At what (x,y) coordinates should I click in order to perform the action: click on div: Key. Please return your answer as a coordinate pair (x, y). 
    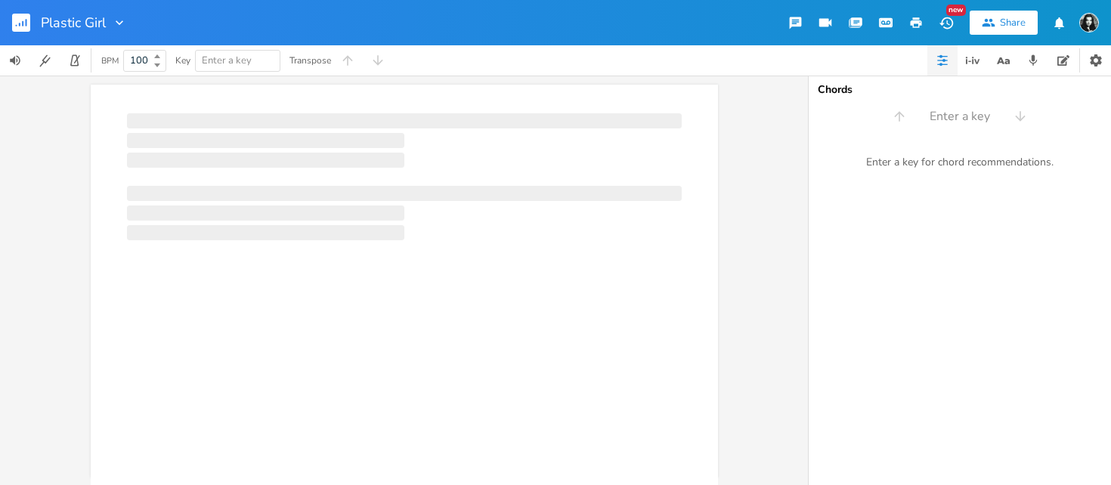
    Looking at the image, I should click on (183, 60).